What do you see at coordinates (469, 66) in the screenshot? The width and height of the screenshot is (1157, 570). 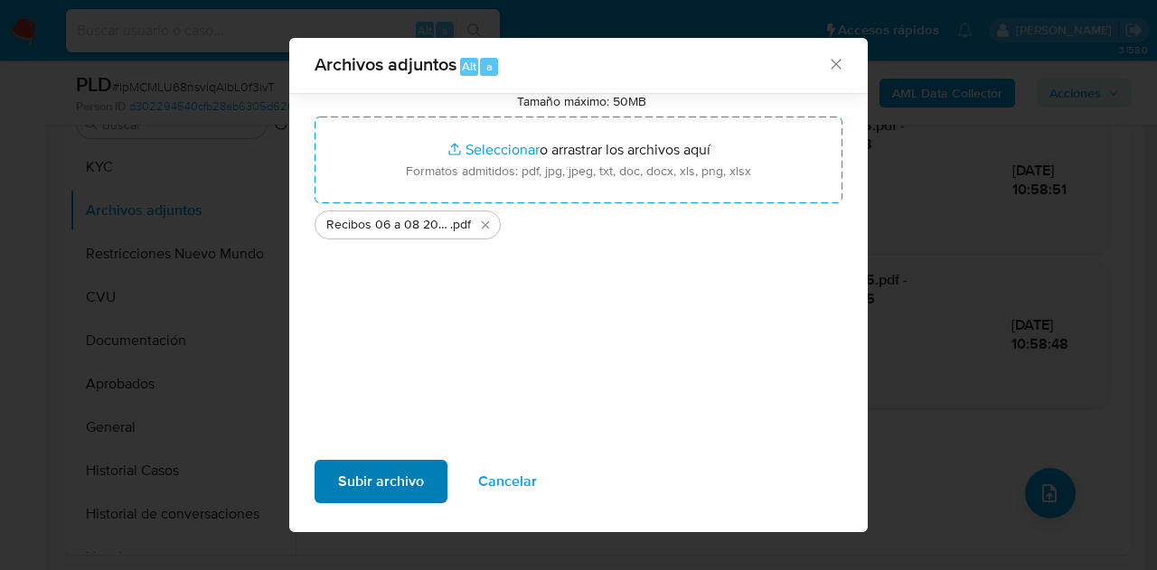 I see `span: Alt` at bounding box center [469, 66].